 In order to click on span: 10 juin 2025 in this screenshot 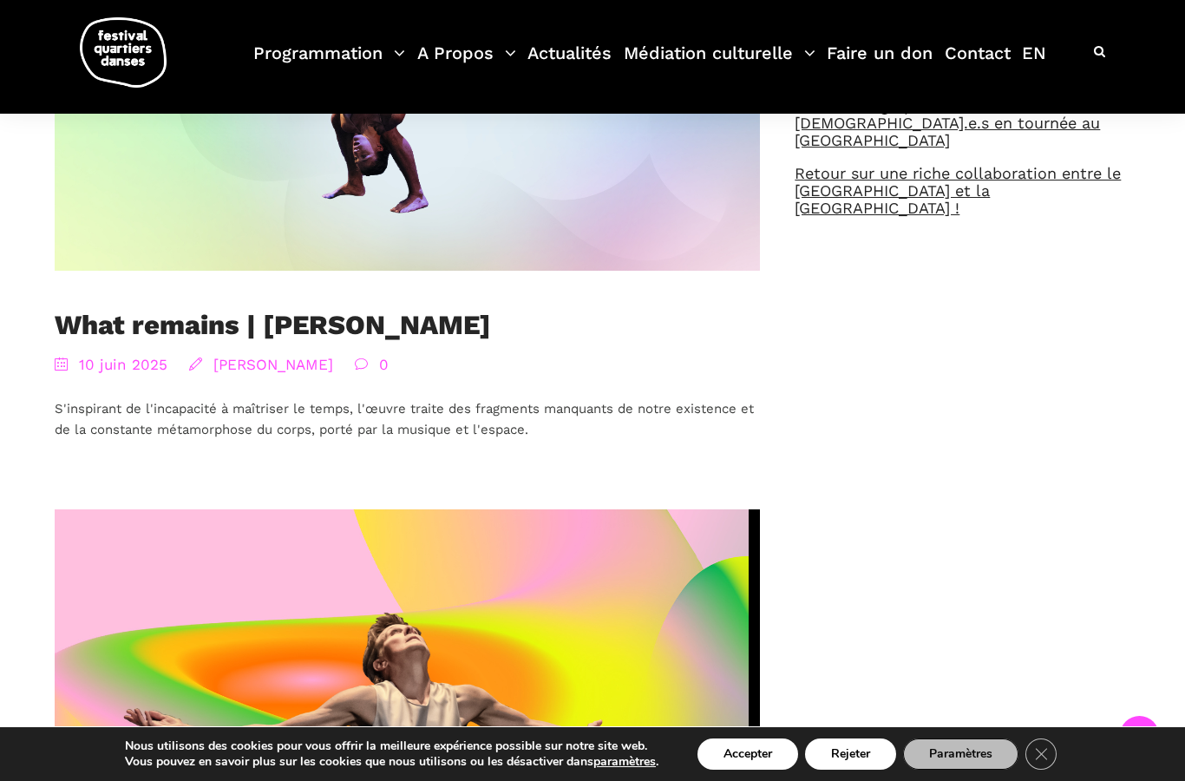, I will do `click(111, 364)`.